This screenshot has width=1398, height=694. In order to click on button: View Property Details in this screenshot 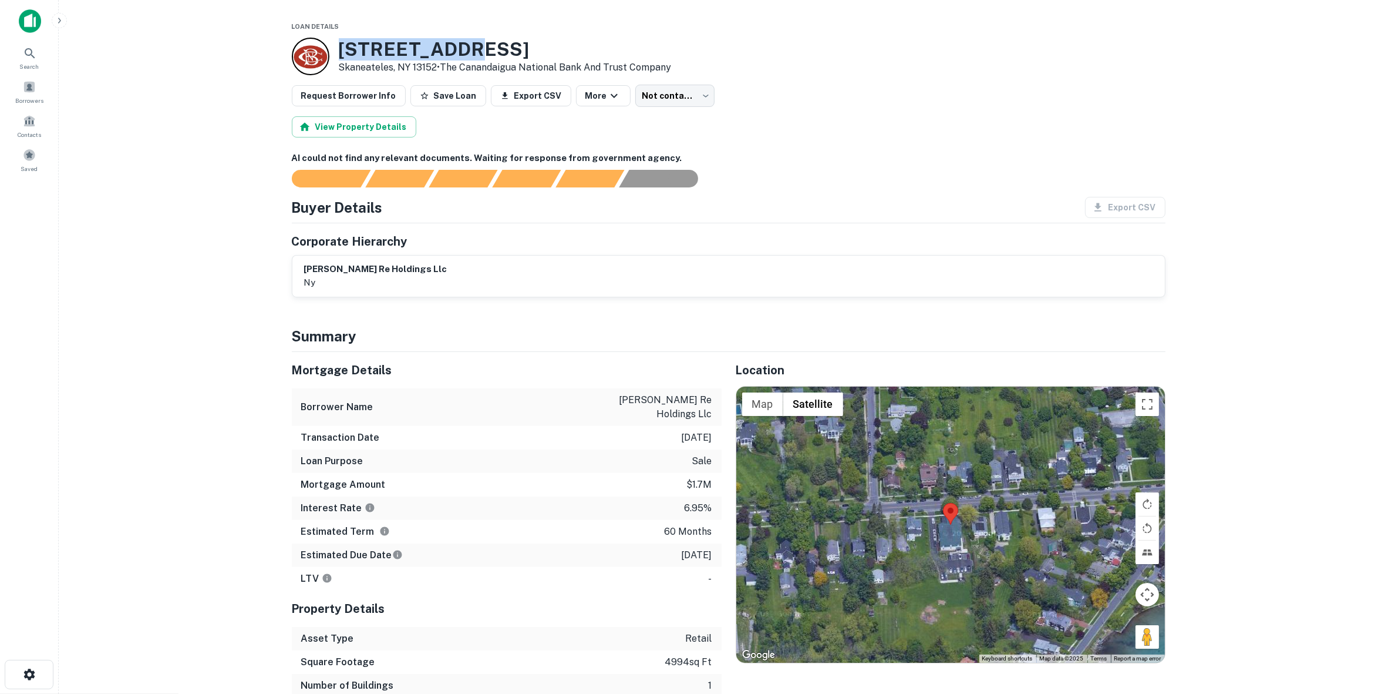, I will do `click(354, 127)`.